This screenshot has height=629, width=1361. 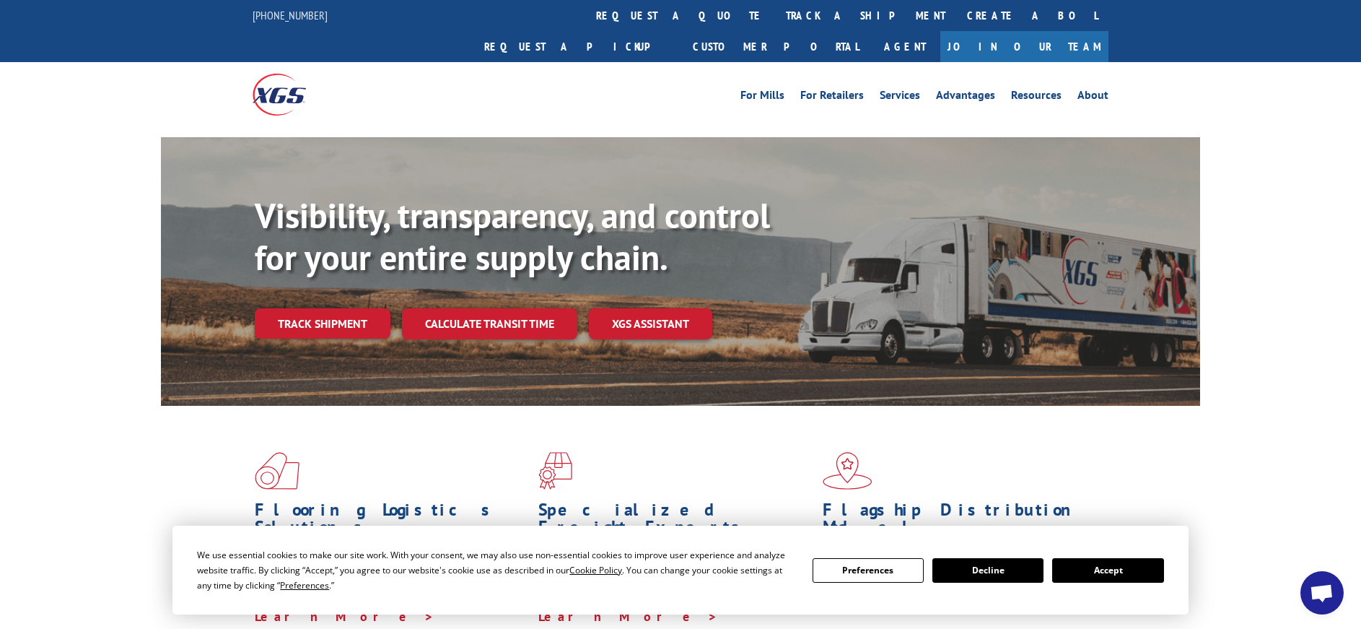 I want to click on img: xgs-icon-focused-on-flooring-red, so click(x=555, y=471).